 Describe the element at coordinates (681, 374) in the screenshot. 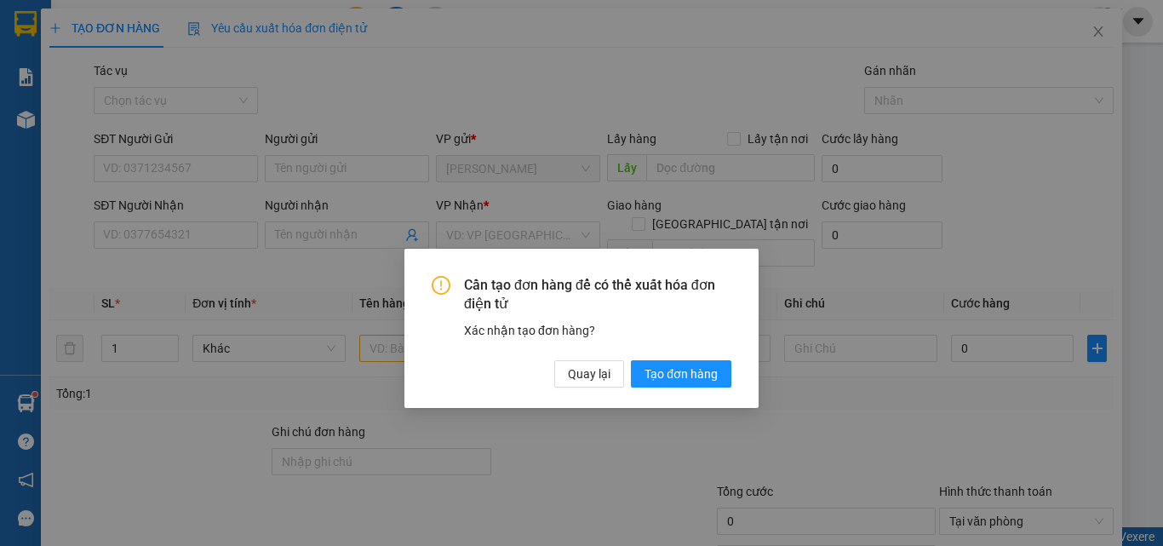

I see `button: Tạo đơn hàng` at that location.